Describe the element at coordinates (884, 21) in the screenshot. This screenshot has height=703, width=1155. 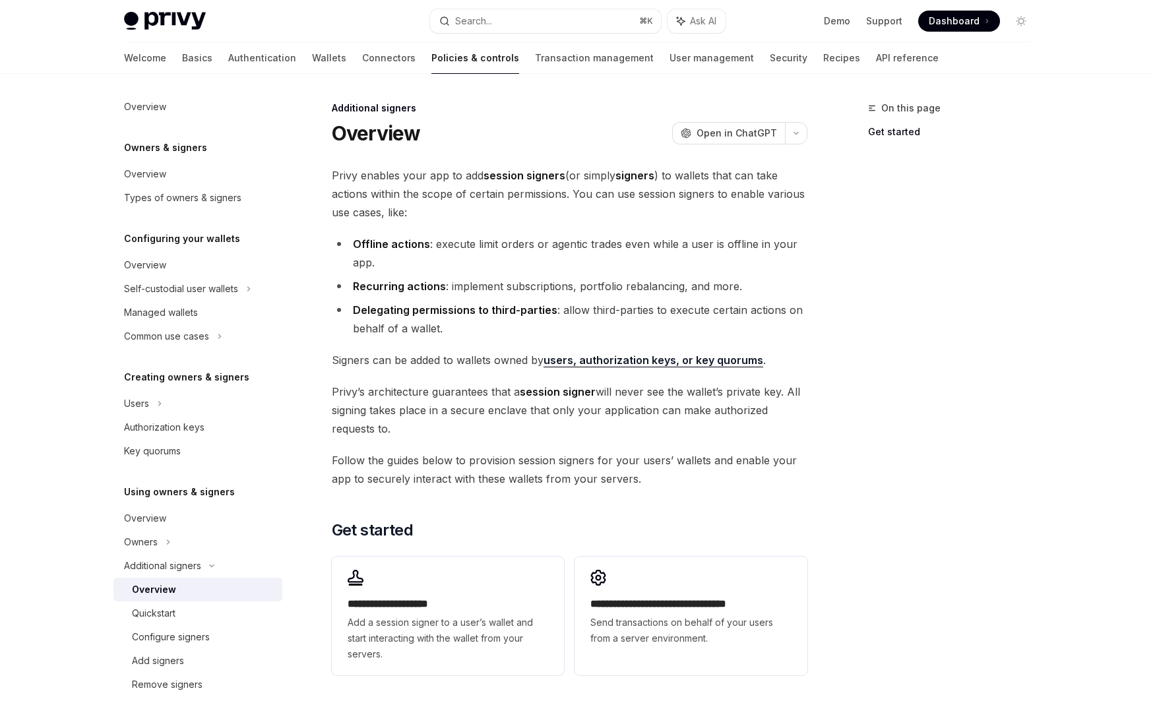
I see `a: Support` at that location.